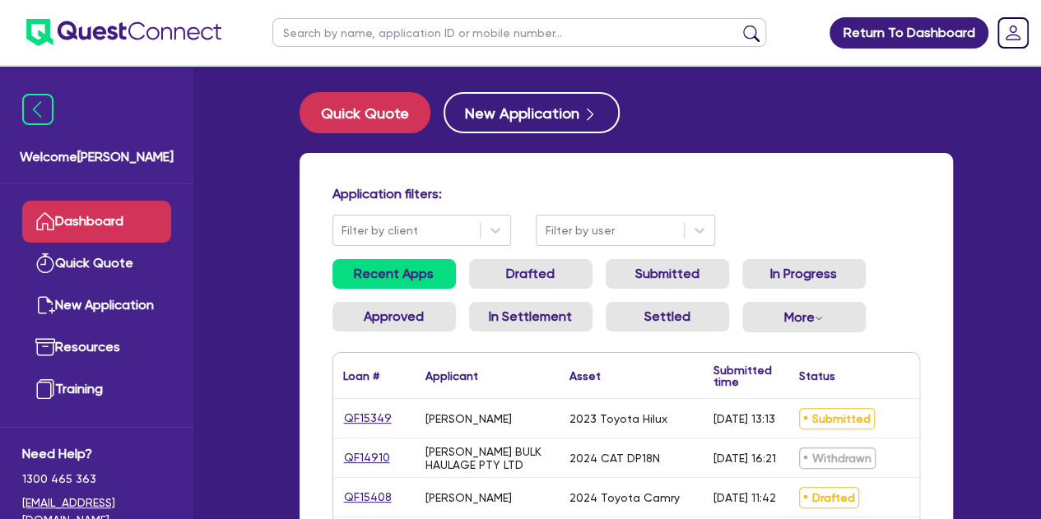  I want to click on div: Applicant, so click(452, 376).